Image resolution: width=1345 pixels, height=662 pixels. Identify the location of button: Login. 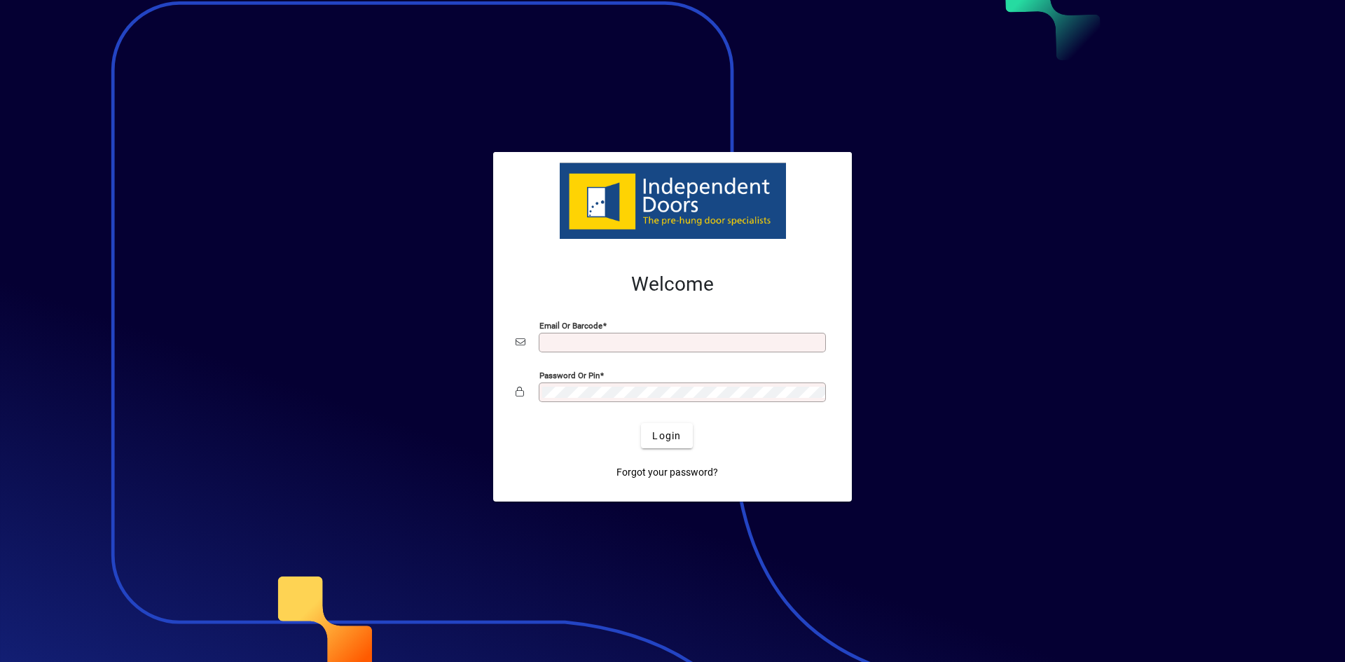
(666, 436).